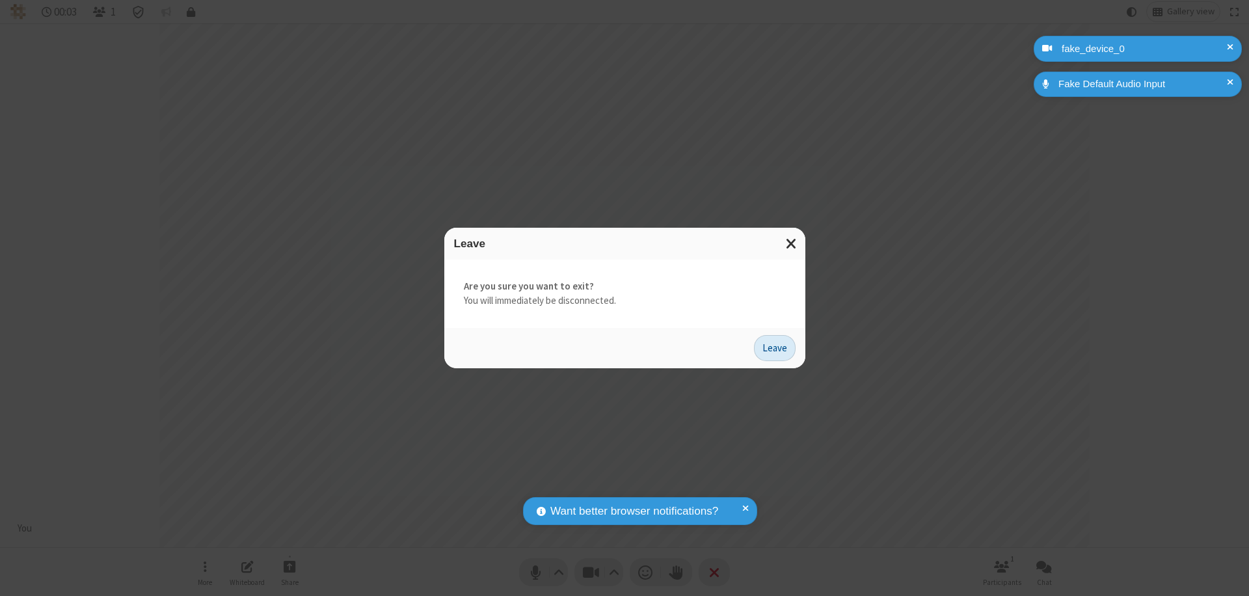 Image resolution: width=1249 pixels, height=596 pixels. What do you see at coordinates (792, 243) in the screenshot?
I see `button: Close modal` at bounding box center [792, 243].